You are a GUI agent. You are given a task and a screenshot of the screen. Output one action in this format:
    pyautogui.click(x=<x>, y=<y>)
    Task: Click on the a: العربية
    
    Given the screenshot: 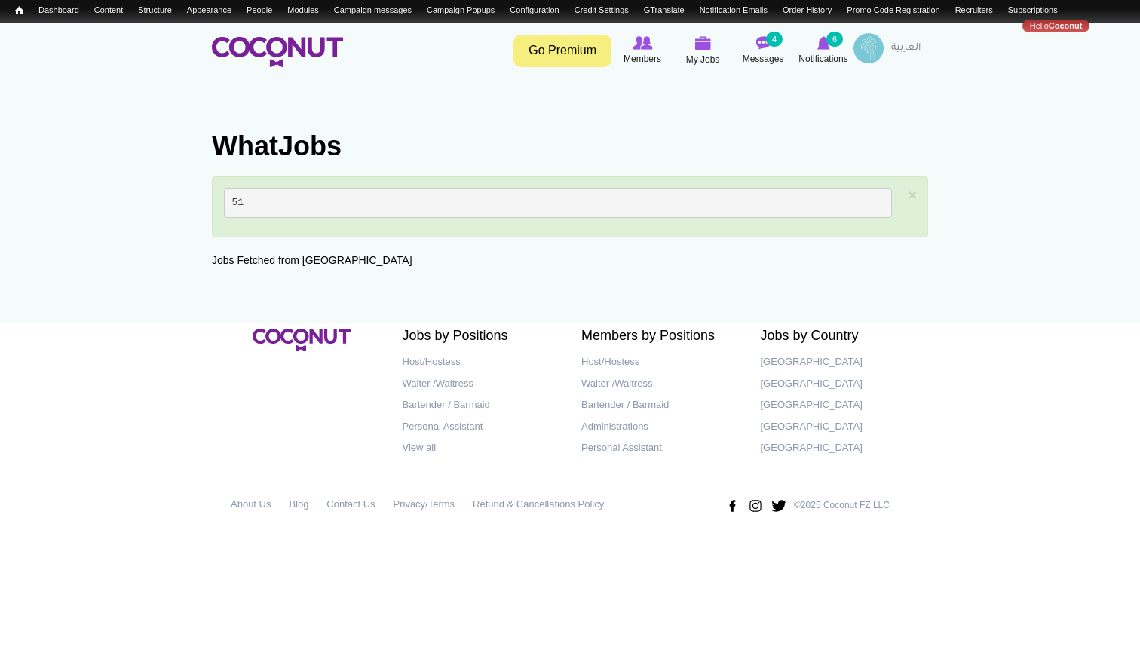 What is the action you would take?
    pyautogui.click(x=905, y=48)
    